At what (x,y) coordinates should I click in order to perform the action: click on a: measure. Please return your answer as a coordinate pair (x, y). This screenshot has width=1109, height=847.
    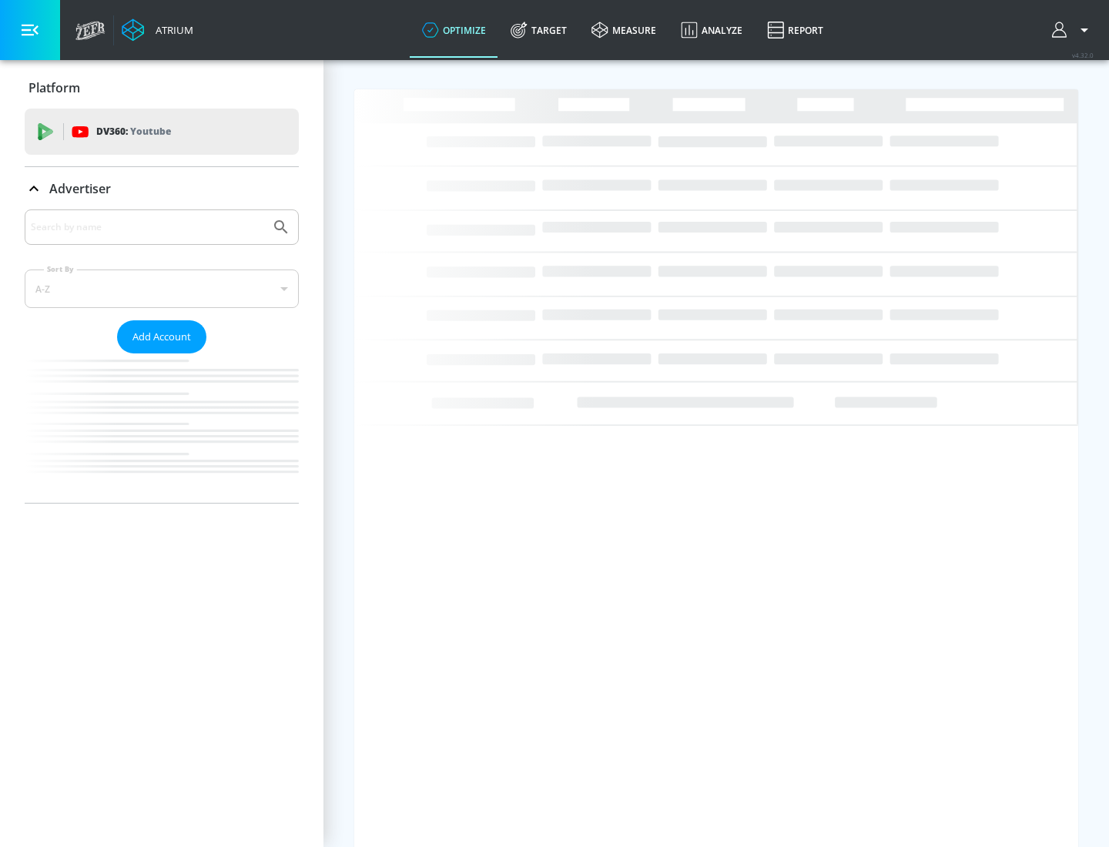
    Looking at the image, I should click on (624, 30).